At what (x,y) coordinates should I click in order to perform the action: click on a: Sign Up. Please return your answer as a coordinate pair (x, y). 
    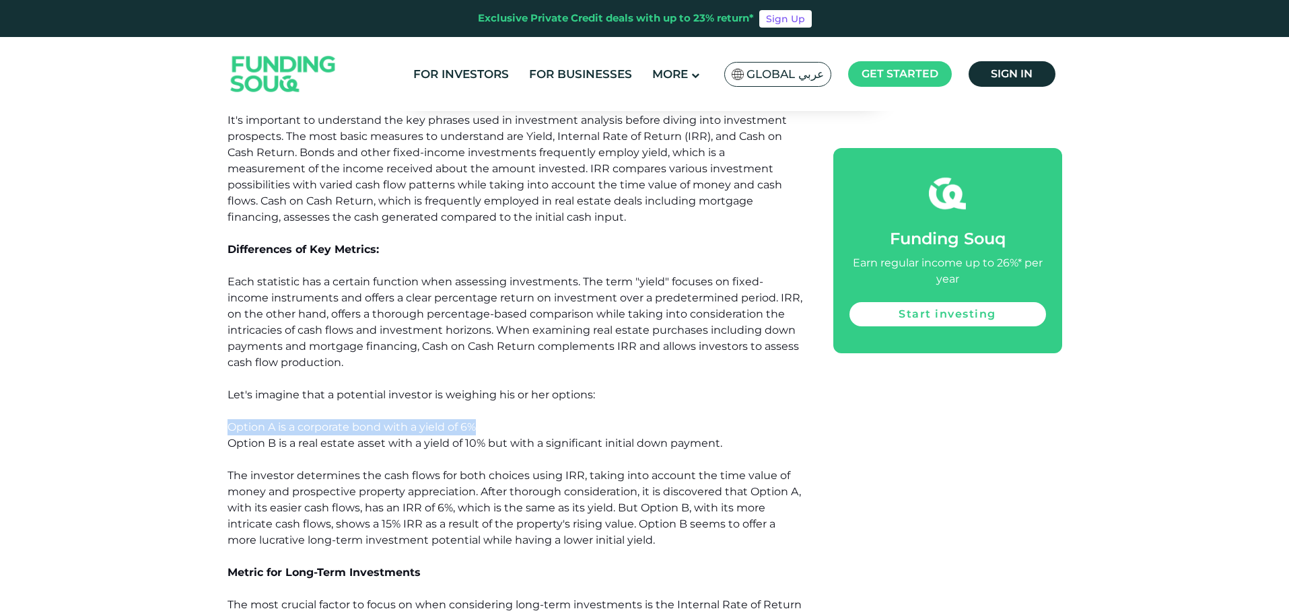
    Looking at the image, I should click on (786, 19).